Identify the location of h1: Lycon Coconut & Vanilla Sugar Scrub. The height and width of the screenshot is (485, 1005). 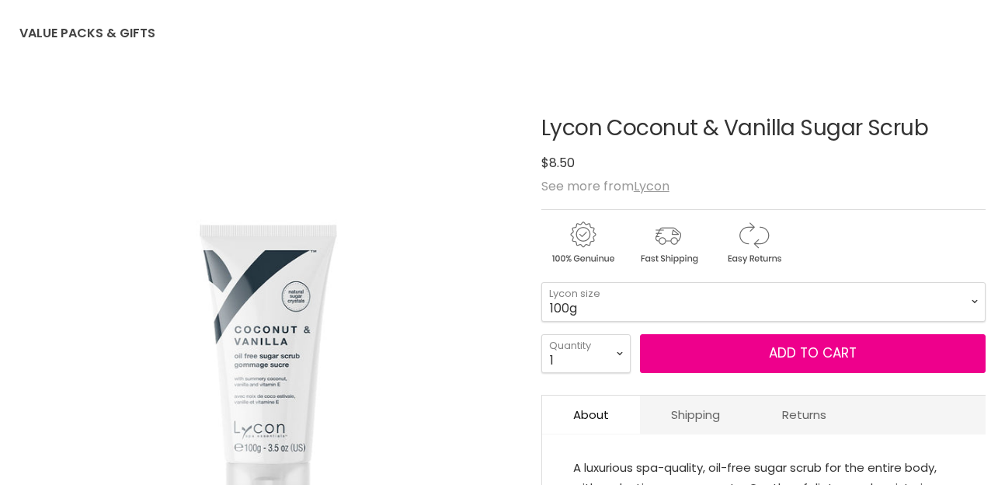
(763, 128).